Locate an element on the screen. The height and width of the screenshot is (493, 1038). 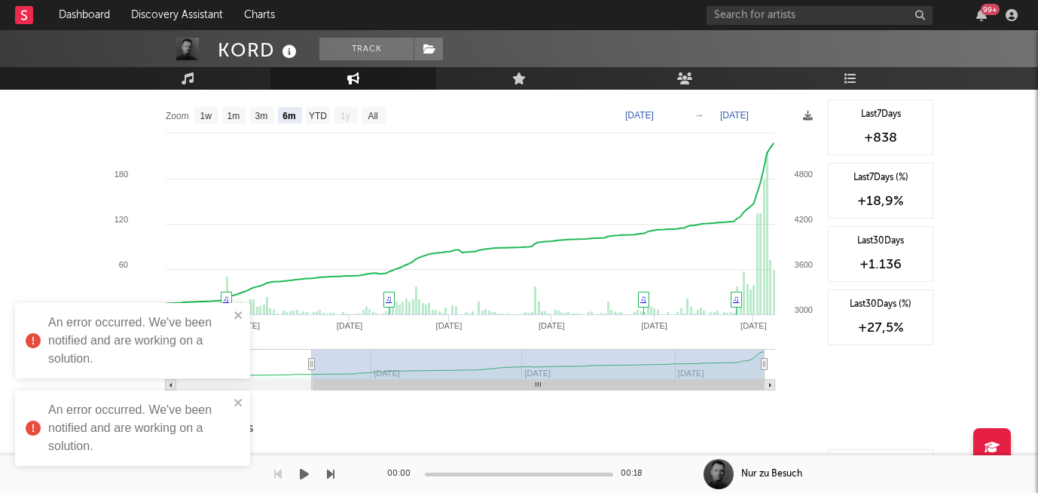
text: 4200 is located at coordinates (804, 219).